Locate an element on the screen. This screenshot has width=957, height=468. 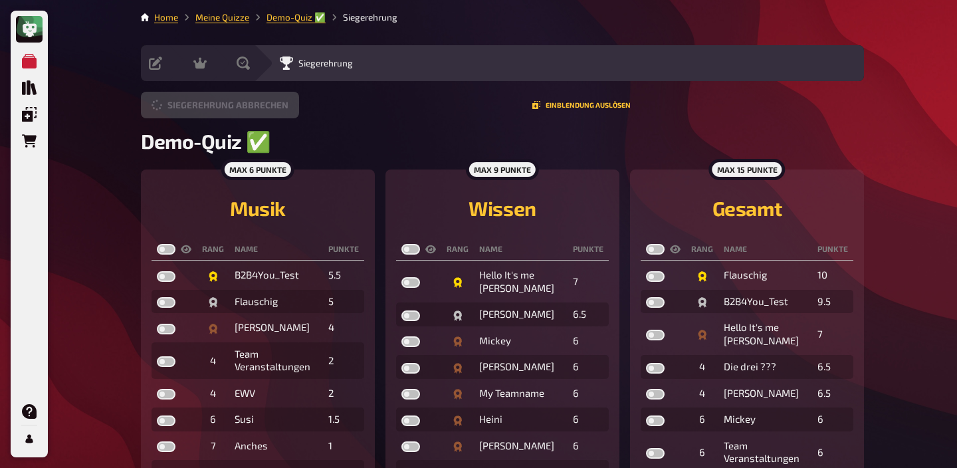
td: 1.5 is located at coordinates (344, 419).